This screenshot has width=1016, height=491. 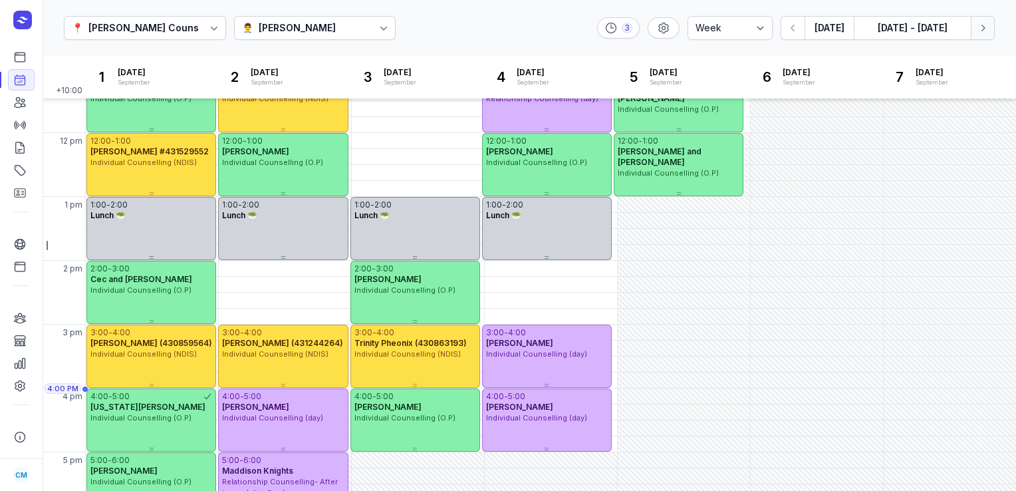 I want to click on span: 1 pm, so click(x=73, y=205).